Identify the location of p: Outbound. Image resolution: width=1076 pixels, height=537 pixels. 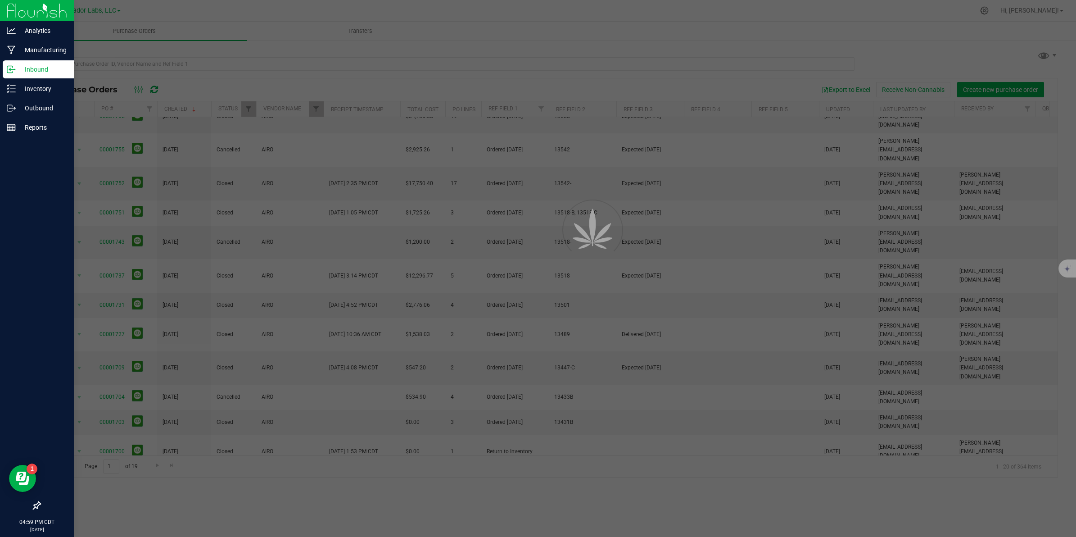
(43, 108).